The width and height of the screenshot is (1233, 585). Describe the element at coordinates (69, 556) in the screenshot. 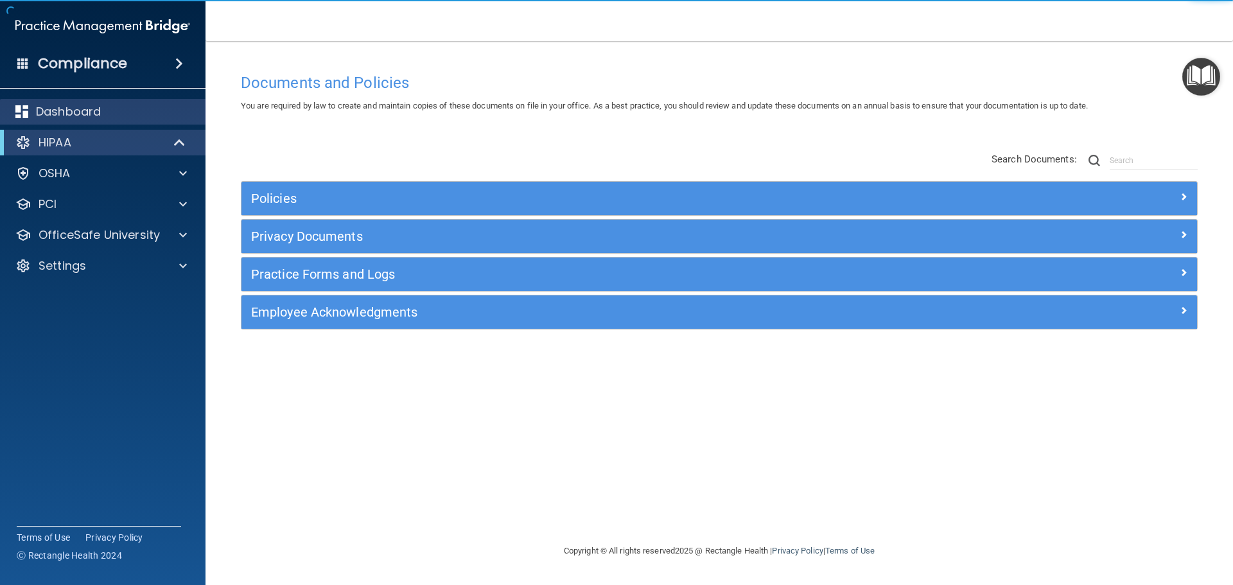

I see `span: Ⓒ Rectangle Health 2024` at that location.